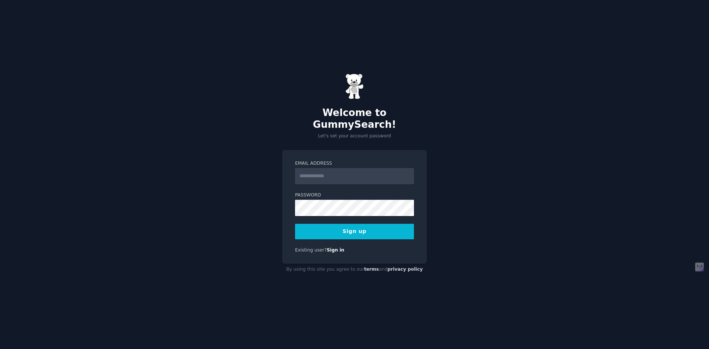 This screenshot has height=349, width=709. Describe the element at coordinates (336, 250) in the screenshot. I see `a: Sign in` at that location.